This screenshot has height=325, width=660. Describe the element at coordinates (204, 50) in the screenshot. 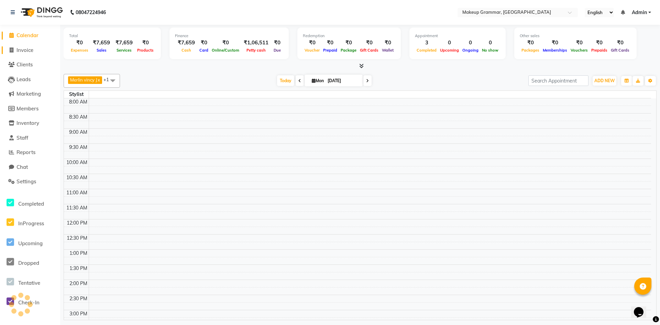

I see `span: Card` at that location.